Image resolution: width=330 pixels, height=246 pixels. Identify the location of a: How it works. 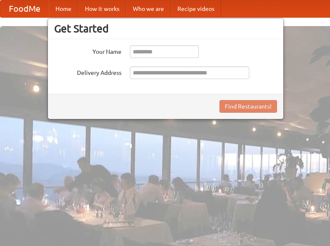
(102, 9).